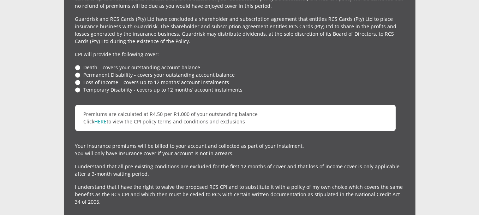 This screenshot has width=479, height=215. Describe the element at coordinates (240, 30) in the screenshot. I see `p: Guardrisk and RCS Cards (Pty) Ltd have concluded a shareholder and subscription agreement that en...` at that location.